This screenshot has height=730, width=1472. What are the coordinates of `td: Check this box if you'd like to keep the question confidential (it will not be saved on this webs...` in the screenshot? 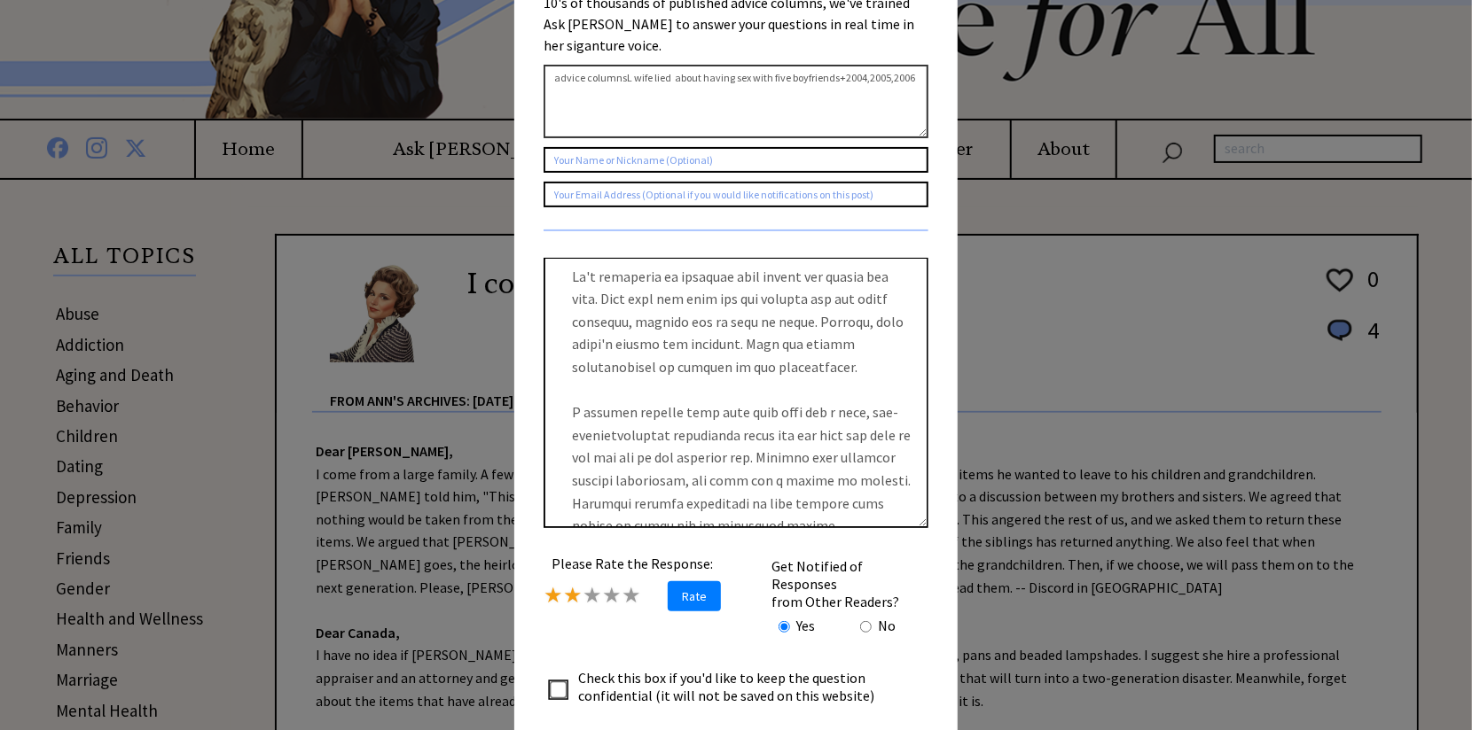 It's located at (734, 687).